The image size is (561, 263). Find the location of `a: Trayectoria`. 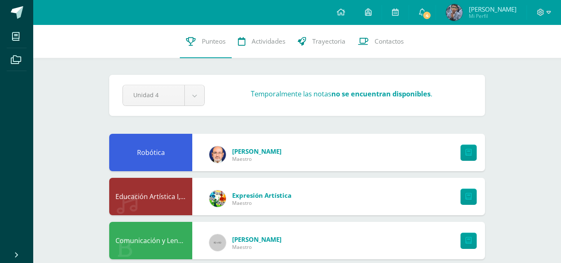

a: Trayectoria is located at coordinates (321, 41).